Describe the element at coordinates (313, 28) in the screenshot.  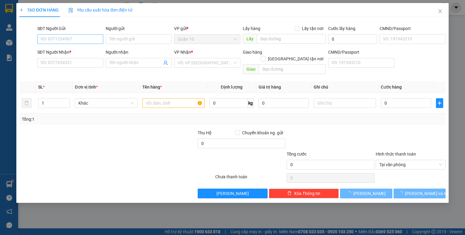
I see `span: Lấy tận nơi` at that location.